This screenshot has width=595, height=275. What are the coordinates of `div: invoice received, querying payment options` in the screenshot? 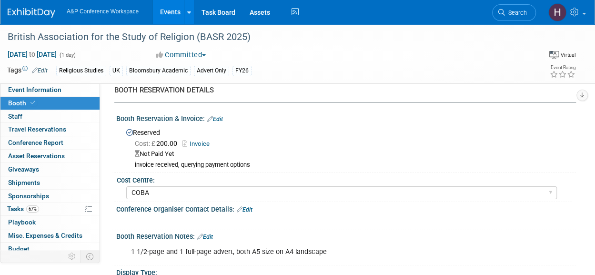 It's located at (352, 165).